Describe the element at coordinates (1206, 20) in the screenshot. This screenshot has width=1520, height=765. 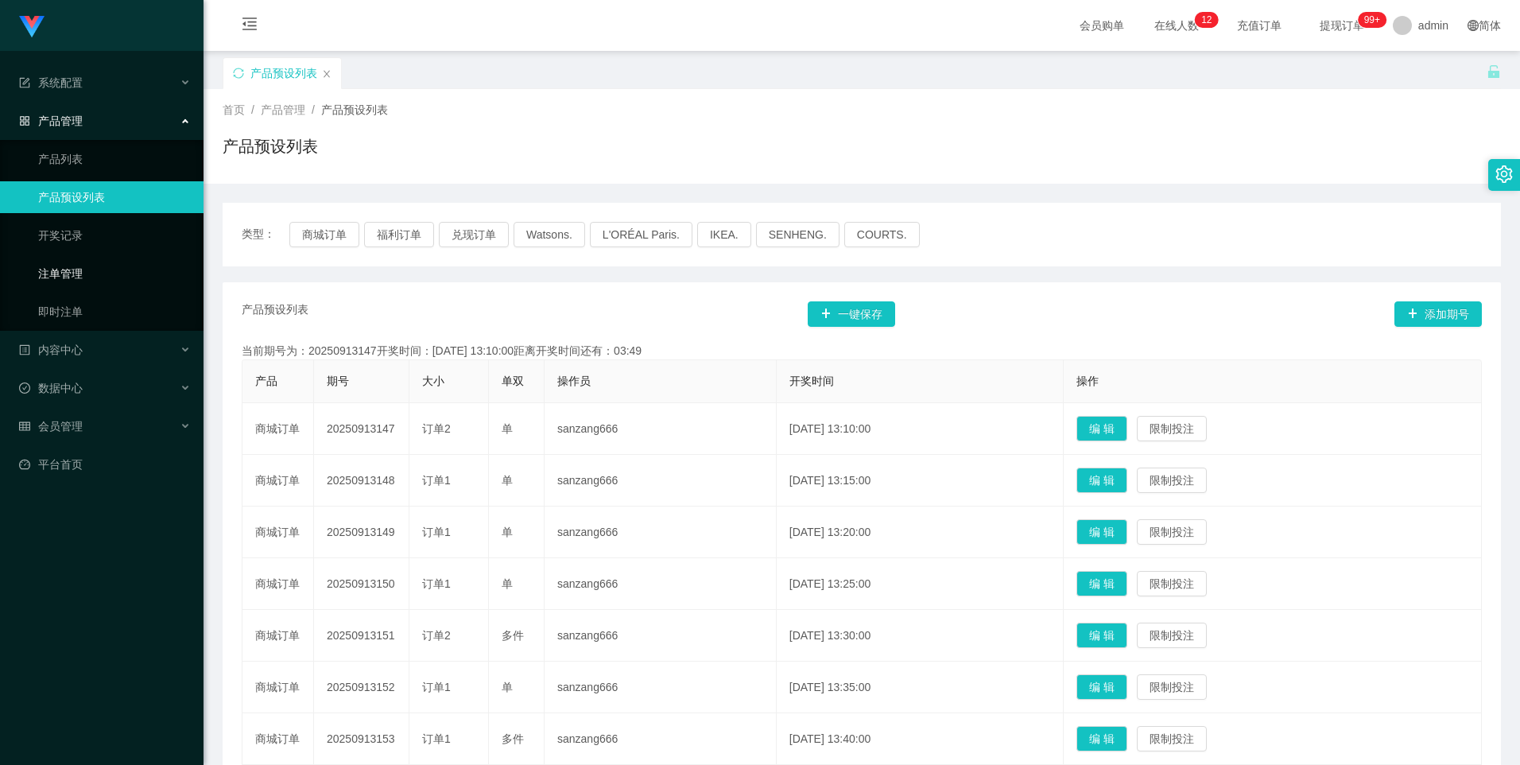
I see `sup: 12` at that location.